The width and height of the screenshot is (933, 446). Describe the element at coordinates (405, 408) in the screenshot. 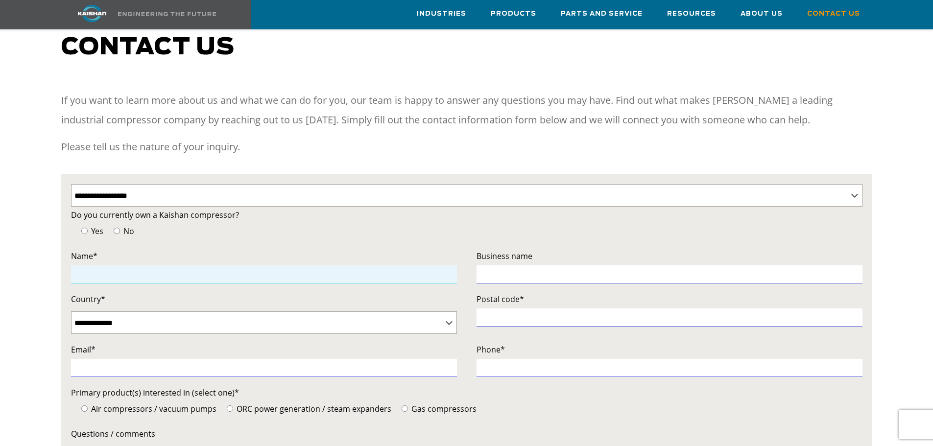

I see `input: Gas compressors` at that location.